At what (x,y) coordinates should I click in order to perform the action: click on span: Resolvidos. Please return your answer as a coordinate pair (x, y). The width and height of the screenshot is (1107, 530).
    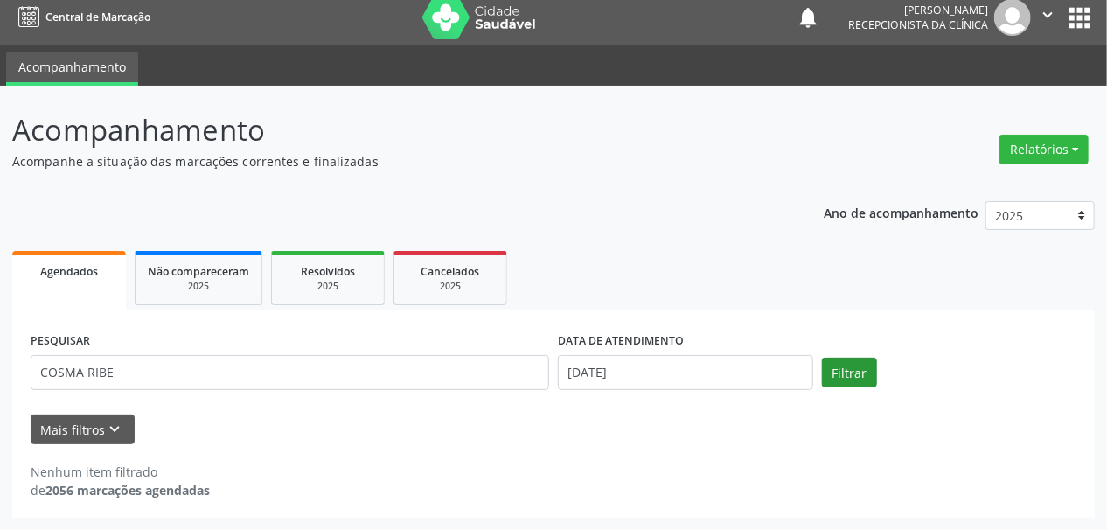
    Looking at the image, I should click on (328, 271).